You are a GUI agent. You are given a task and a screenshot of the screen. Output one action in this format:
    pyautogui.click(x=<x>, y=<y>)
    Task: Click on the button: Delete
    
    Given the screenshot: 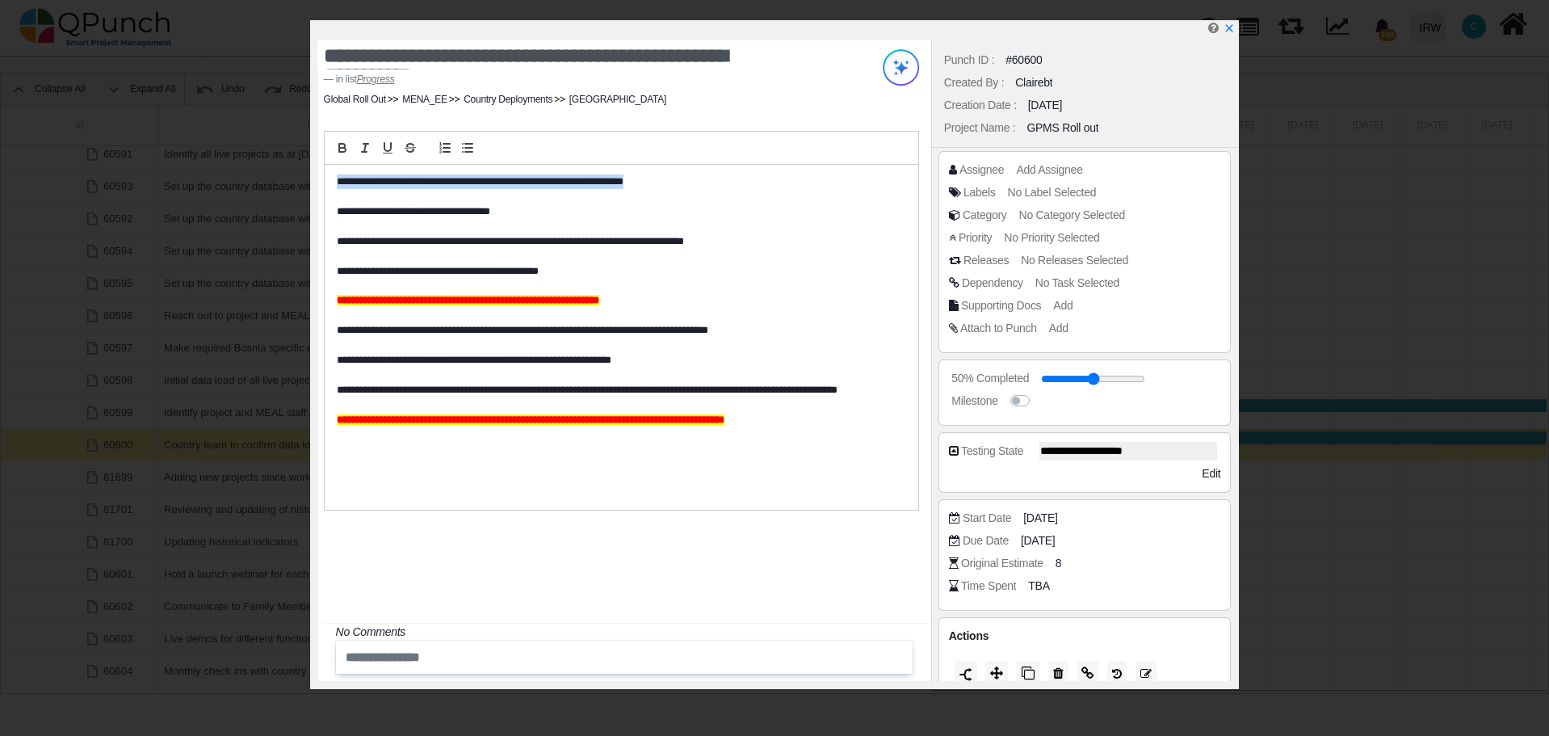 What is the action you would take?
    pyautogui.click(x=1058, y=674)
    